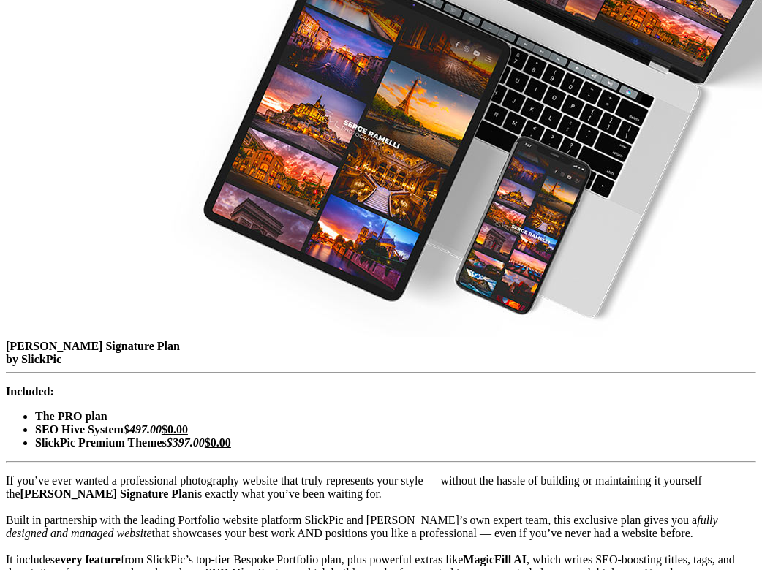 The height and width of the screenshot is (570, 762). Describe the element at coordinates (494, 559) in the screenshot. I see `b: MagicFill AI` at that location.